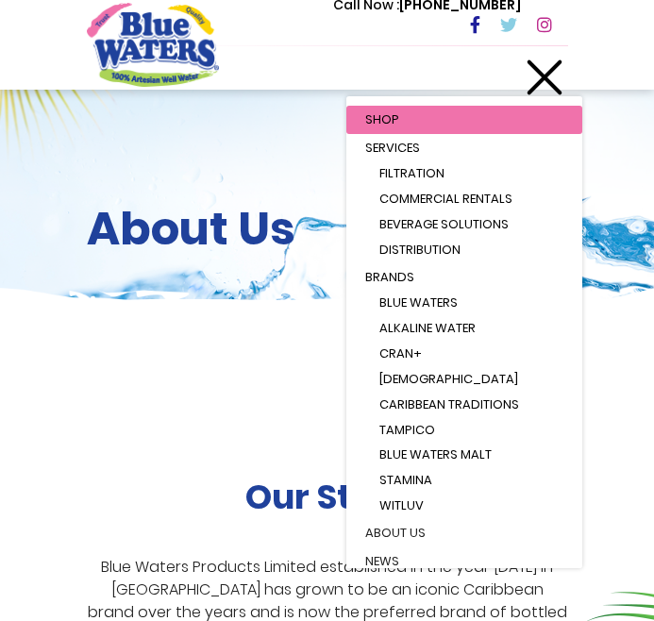 The height and width of the screenshot is (621, 654). I want to click on span: Tampico, so click(407, 430).